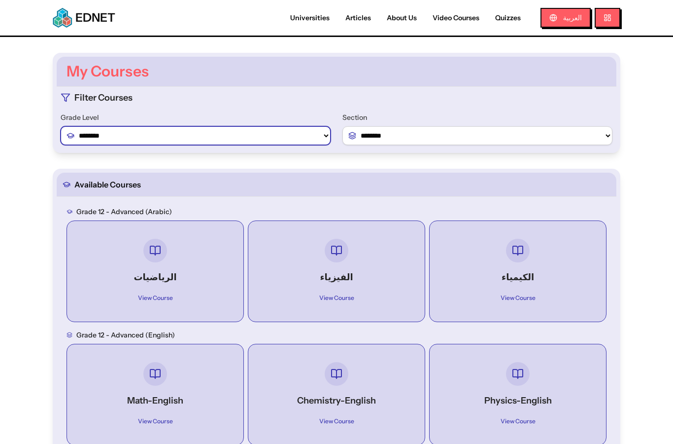 This screenshot has height=444, width=673. I want to click on img: EDNET, so click(63, 18).